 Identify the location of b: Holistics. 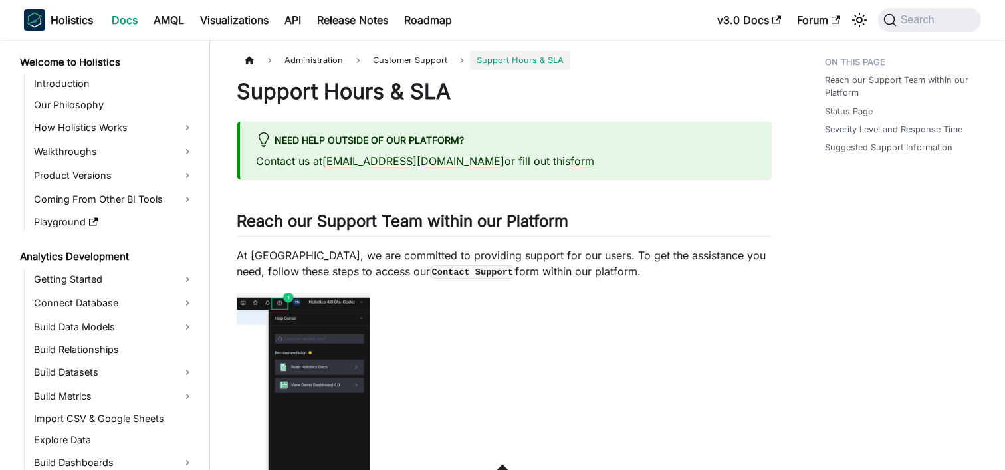
(72, 20).